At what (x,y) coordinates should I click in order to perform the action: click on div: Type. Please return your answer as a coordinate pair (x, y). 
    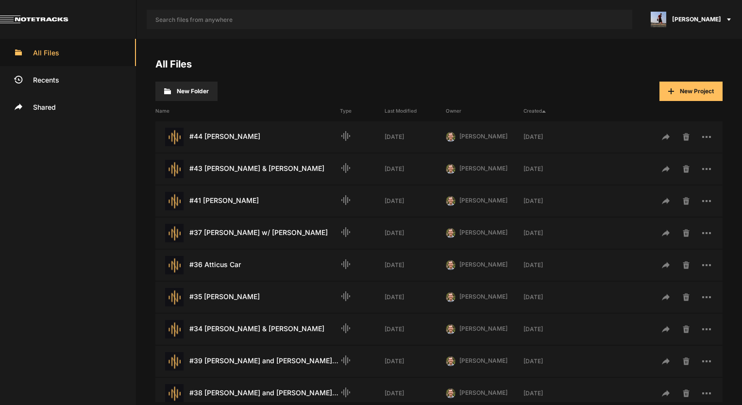
    Looking at the image, I should click on (362, 111).